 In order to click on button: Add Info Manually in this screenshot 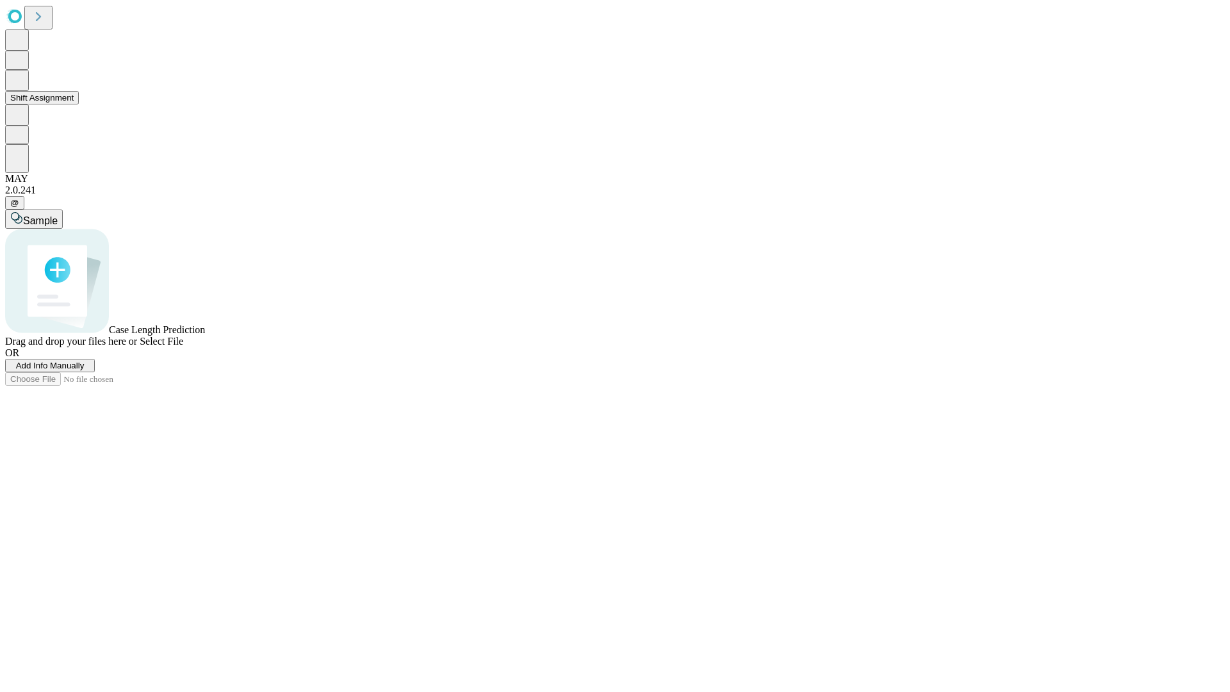, I will do `click(50, 365)`.